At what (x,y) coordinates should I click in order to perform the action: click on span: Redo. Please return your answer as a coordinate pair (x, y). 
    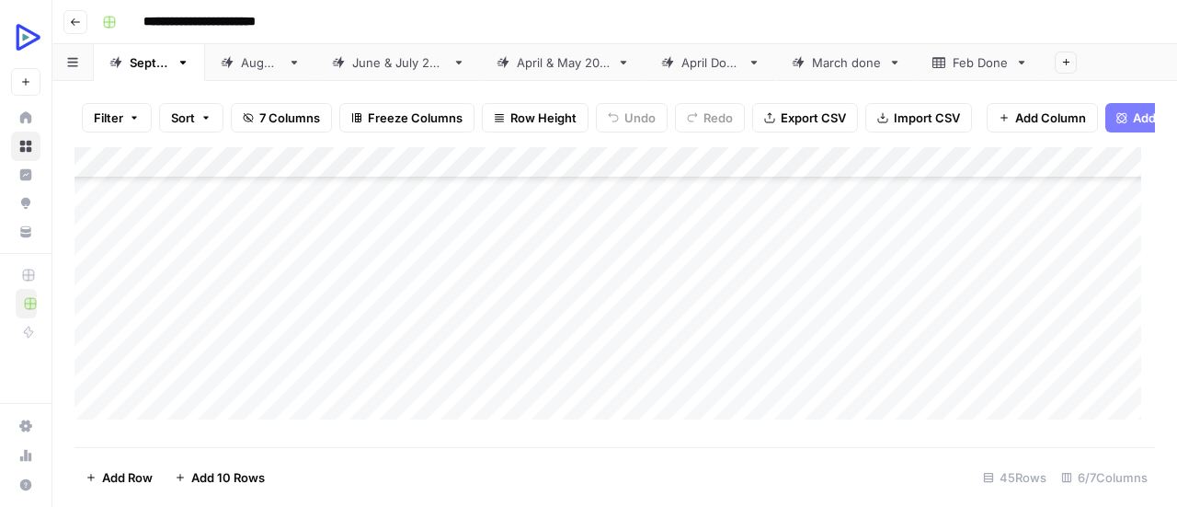
    Looking at the image, I should click on (718, 118).